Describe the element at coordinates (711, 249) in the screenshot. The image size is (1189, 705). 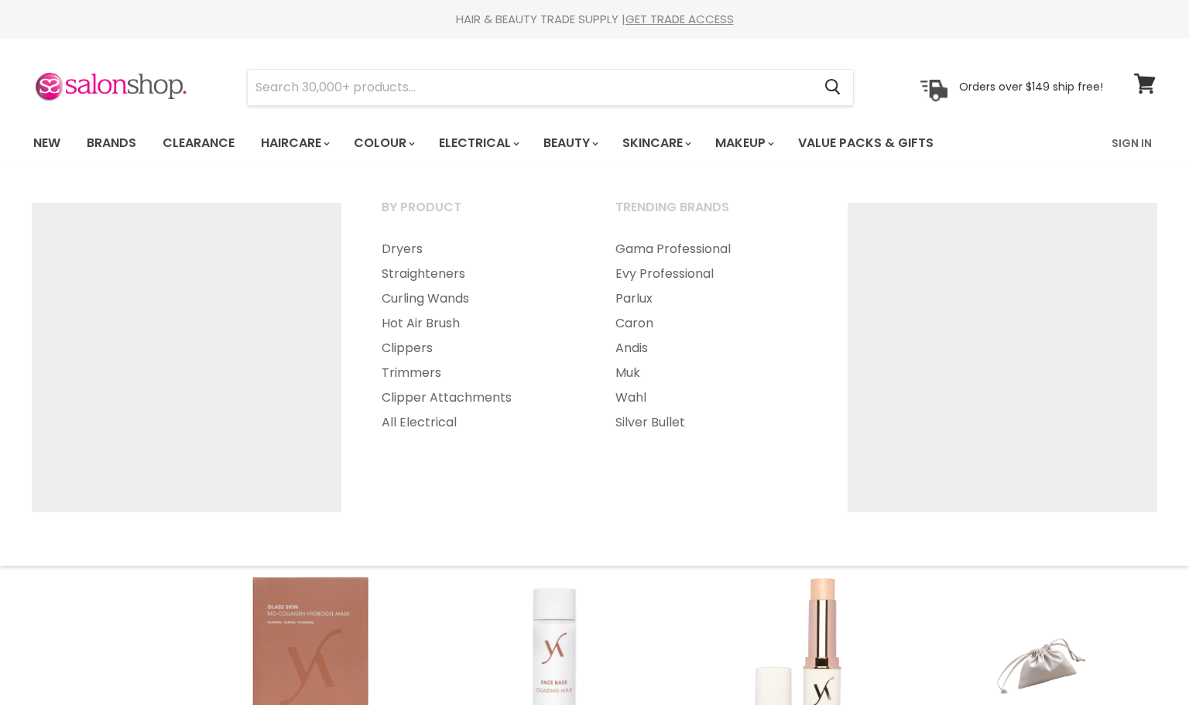
I see `a: Gama Professional` at that location.